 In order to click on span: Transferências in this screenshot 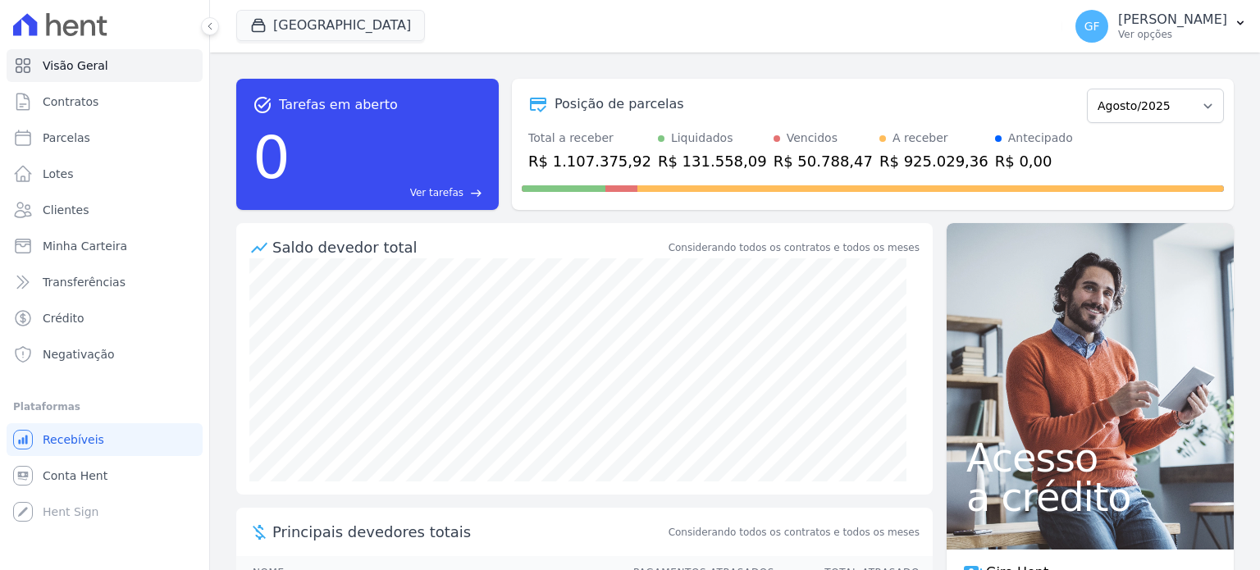, I will do `click(84, 282)`.